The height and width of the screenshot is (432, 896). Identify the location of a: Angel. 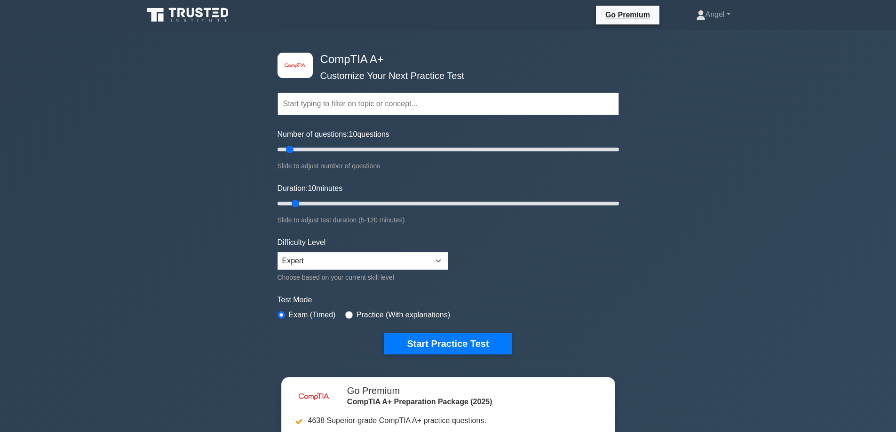
(713, 15).